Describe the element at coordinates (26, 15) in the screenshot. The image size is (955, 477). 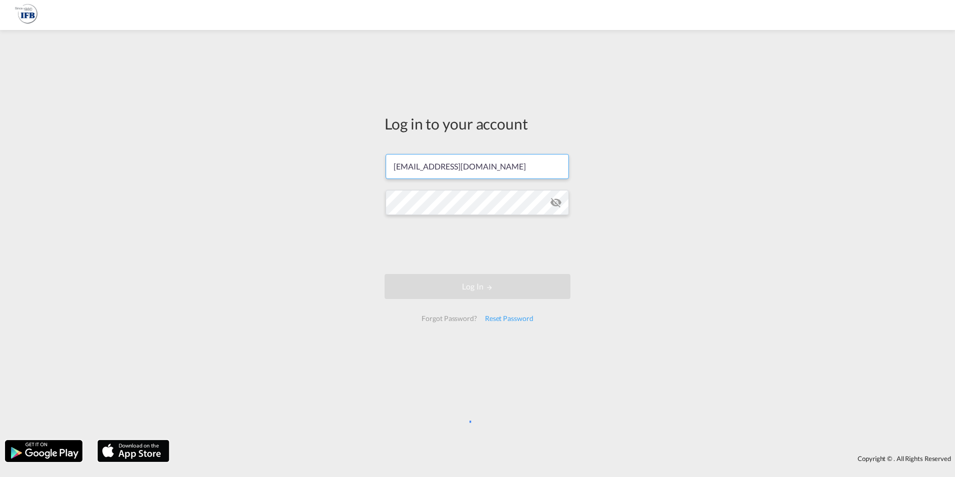
I see `img: 1f261f00256b11eeaf3d89493e6660f9.png` at that location.